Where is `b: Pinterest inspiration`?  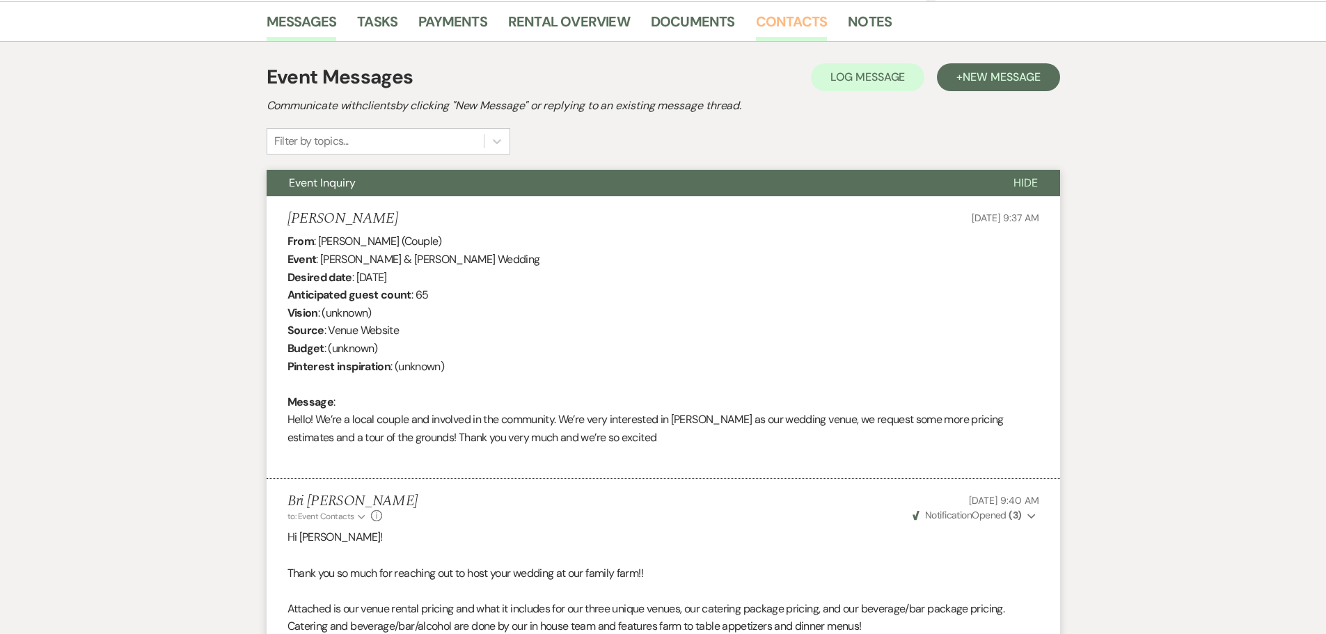 b: Pinterest inspiration is located at coordinates (339, 366).